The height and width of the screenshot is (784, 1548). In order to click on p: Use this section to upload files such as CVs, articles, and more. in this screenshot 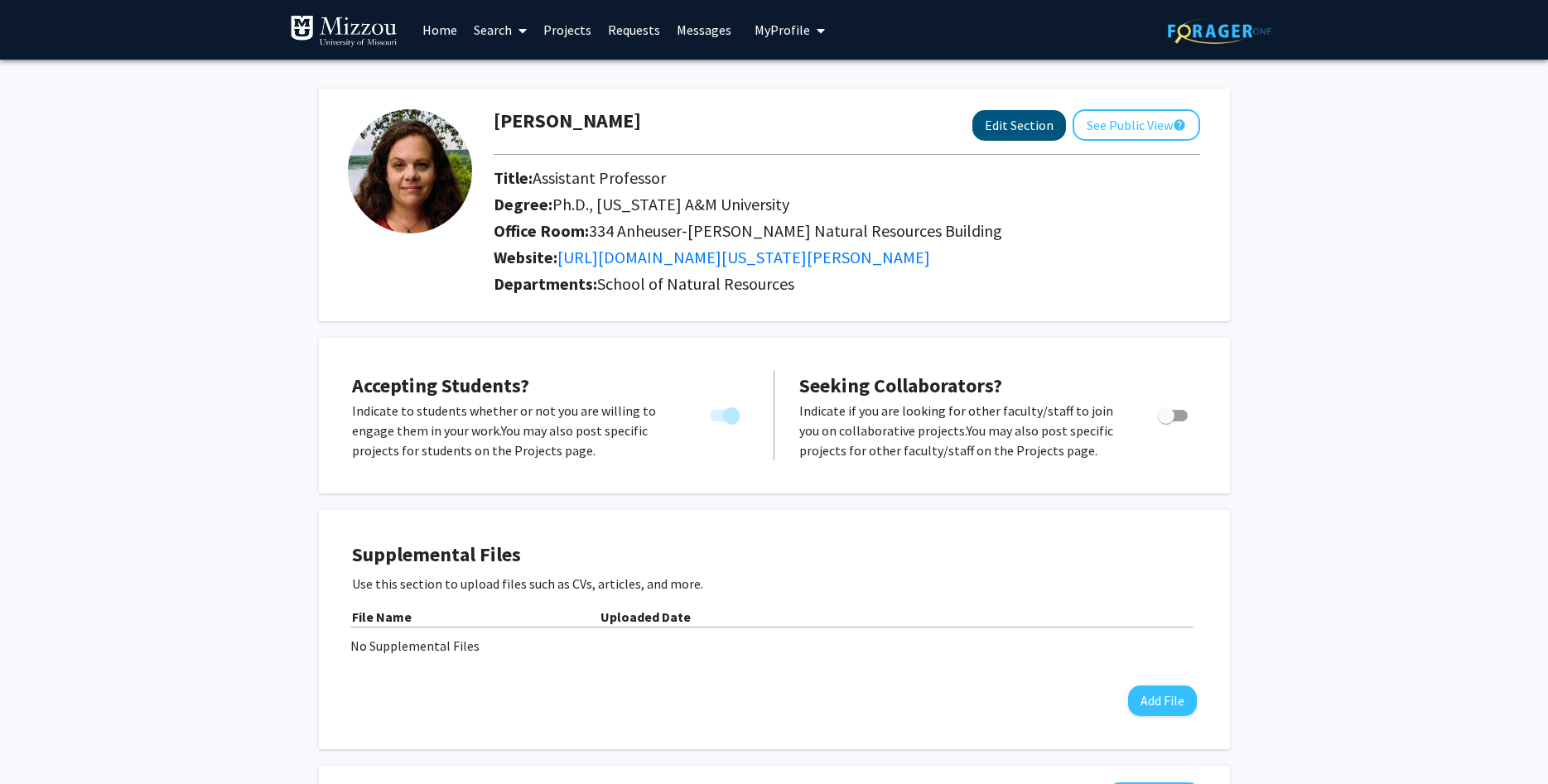, I will do `click(774, 584)`.